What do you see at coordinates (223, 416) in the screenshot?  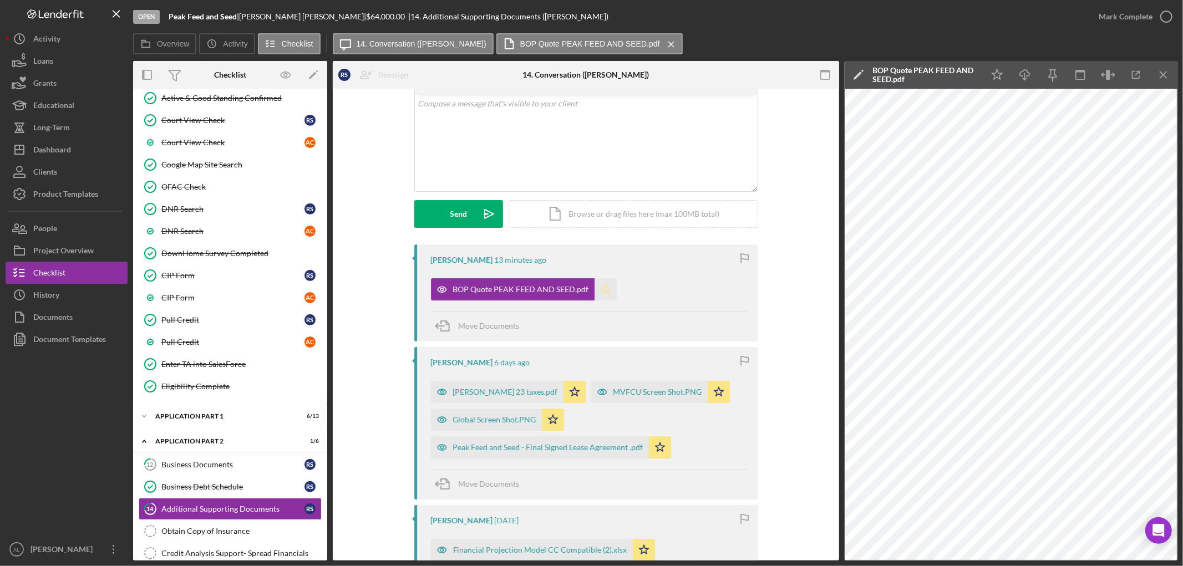 I see `div: Application Part 1` at bounding box center [223, 416].